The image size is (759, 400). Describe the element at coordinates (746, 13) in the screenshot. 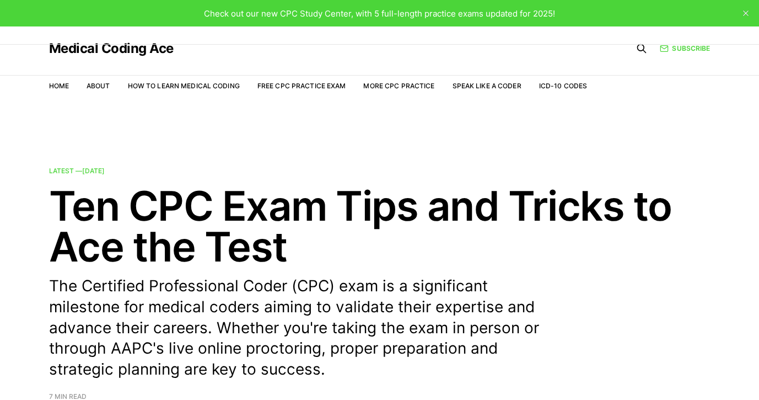

I see `button: close` at that location.